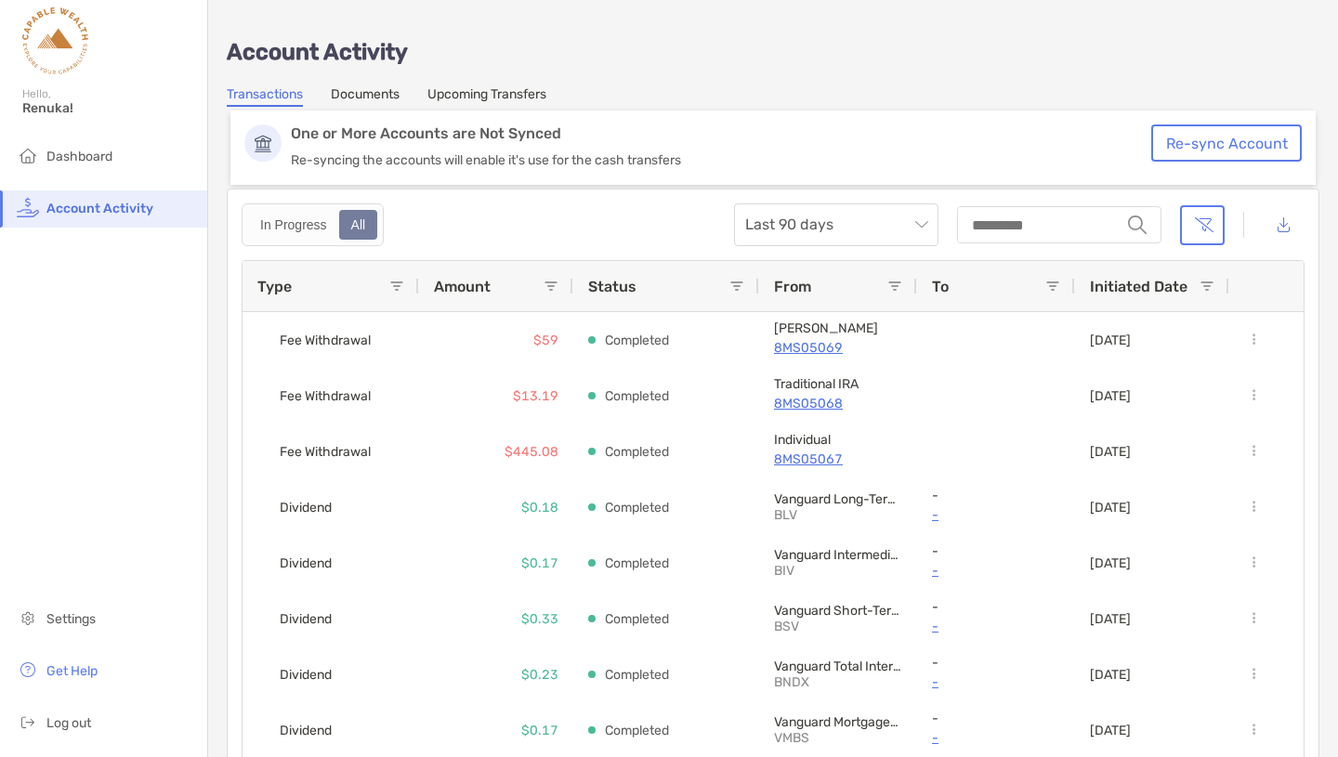  What do you see at coordinates (28, 207) in the screenshot?
I see `img: activity icon` at bounding box center [28, 207].